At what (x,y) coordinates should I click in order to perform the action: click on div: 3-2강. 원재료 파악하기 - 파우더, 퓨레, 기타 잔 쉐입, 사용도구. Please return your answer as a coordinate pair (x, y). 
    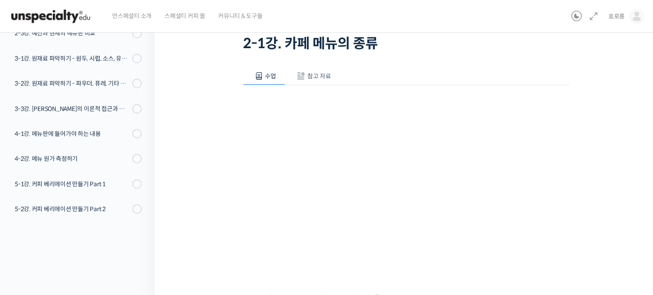
    Looking at the image, I should click on (72, 83).